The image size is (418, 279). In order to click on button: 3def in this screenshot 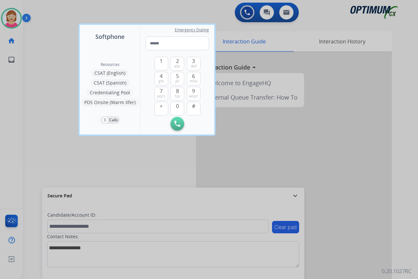, I will do `click(194, 64)`.